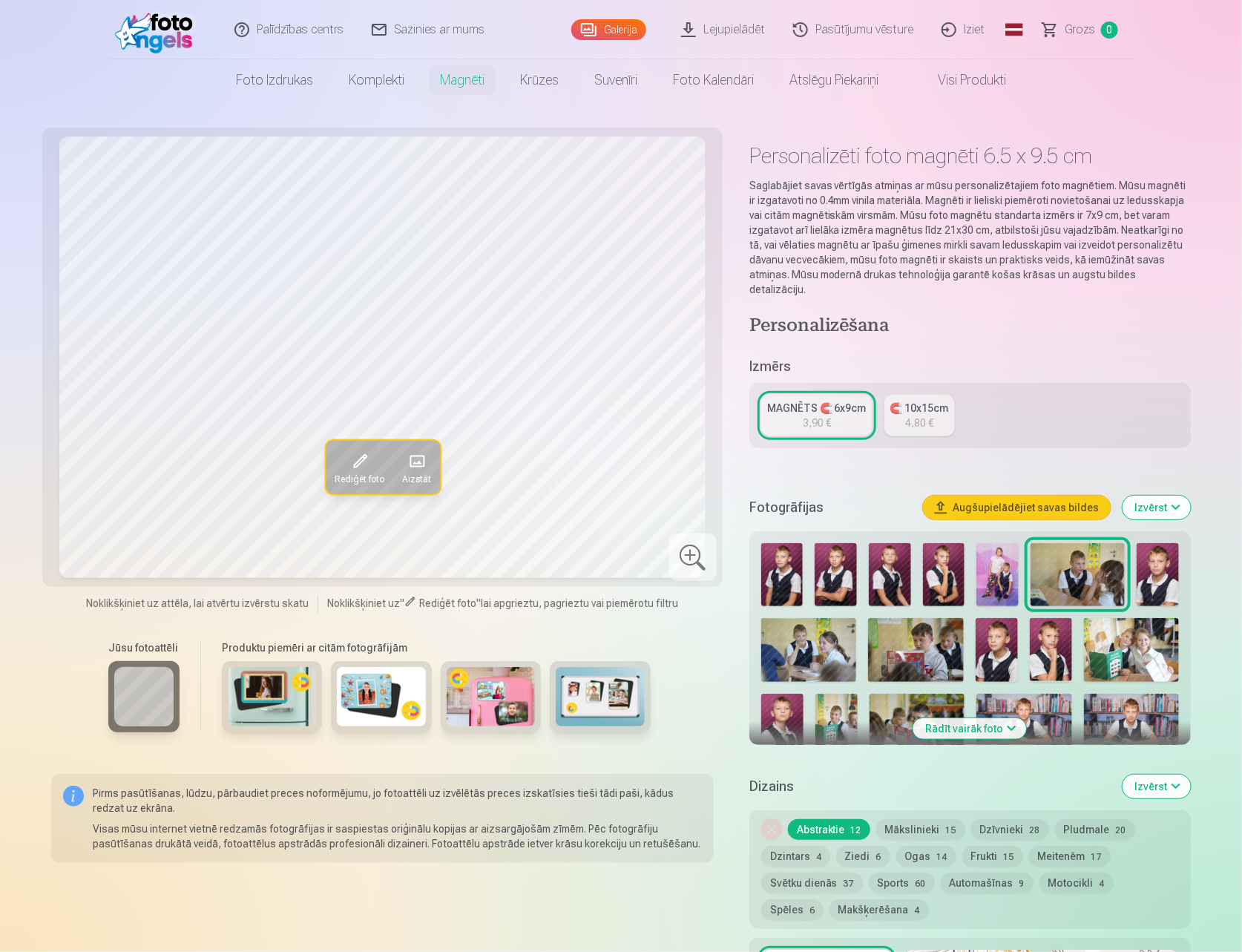  I want to click on span: 12, so click(856, 830).